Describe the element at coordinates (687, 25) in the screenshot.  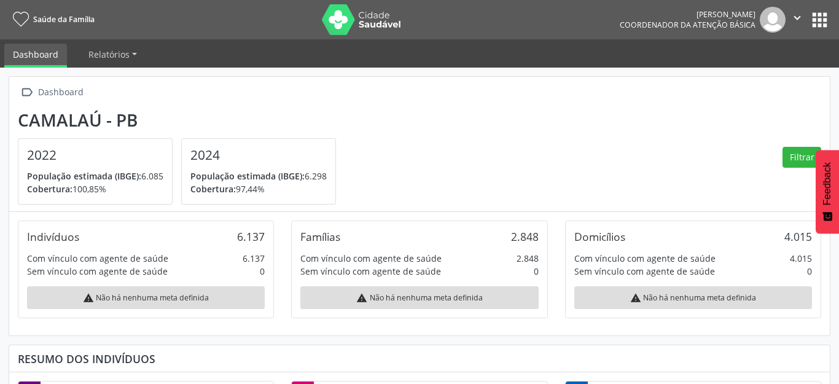
I see `span: Coordenador da Atenção Básica` at that location.